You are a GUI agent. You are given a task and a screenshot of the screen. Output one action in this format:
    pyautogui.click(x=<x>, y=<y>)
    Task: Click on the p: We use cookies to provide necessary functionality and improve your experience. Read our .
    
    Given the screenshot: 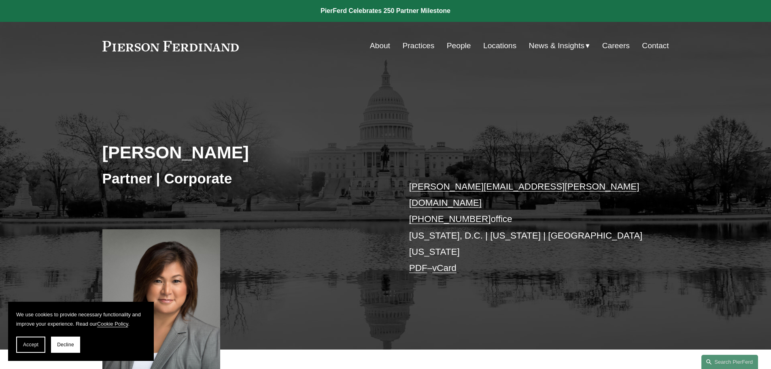 What is the action you would take?
    pyautogui.click(x=81, y=319)
    